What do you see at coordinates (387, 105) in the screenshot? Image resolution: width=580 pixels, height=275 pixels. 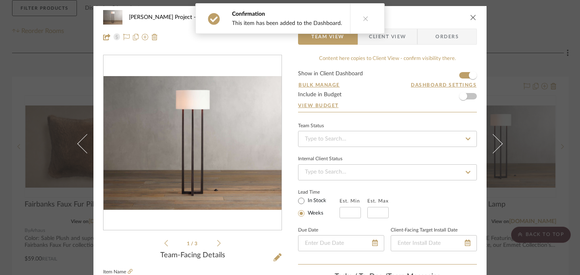 I see `a: View Budget` at bounding box center [387, 105].